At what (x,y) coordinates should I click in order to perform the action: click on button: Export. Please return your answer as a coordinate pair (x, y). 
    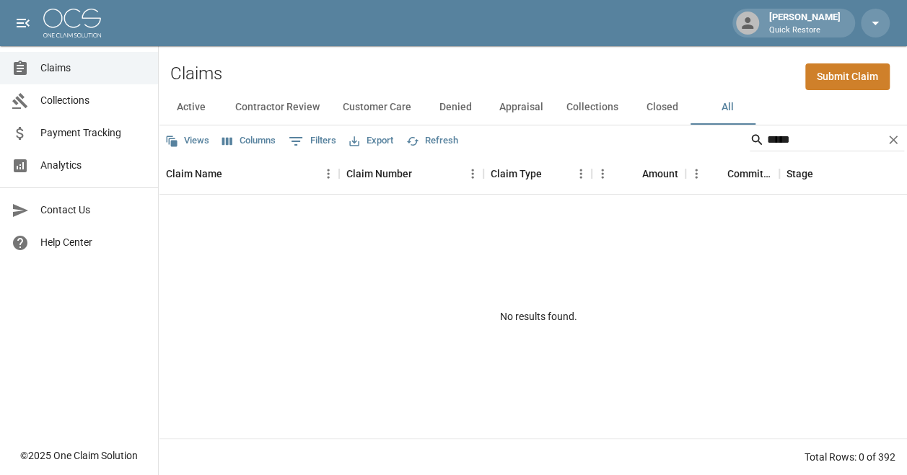
    Looking at the image, I should click on (371, 141).